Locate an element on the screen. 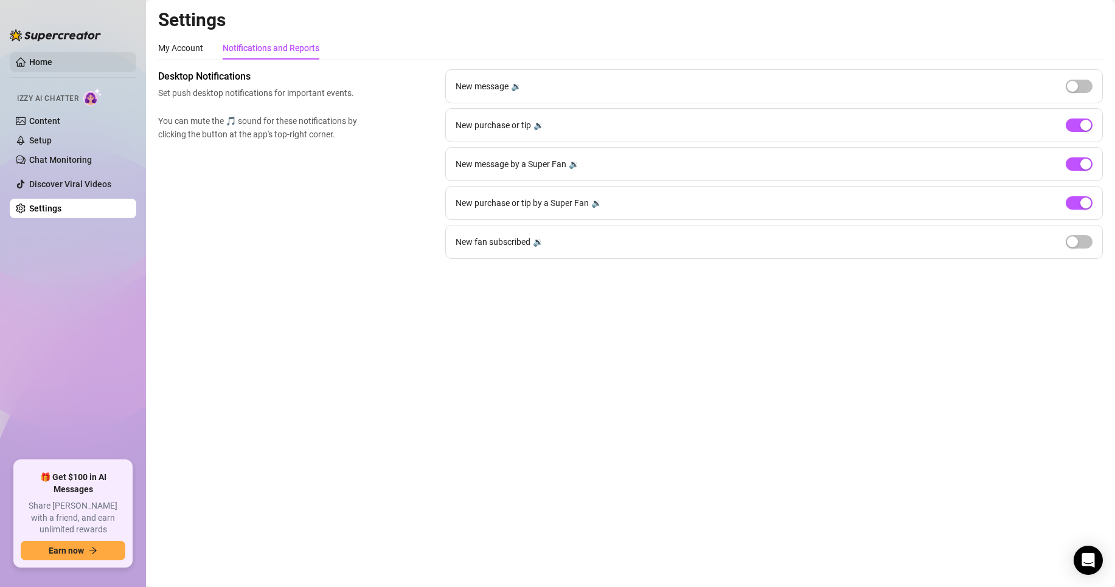 This screenshot has width=1115, height=587. div: My Account is located at coordinates (181, 48).